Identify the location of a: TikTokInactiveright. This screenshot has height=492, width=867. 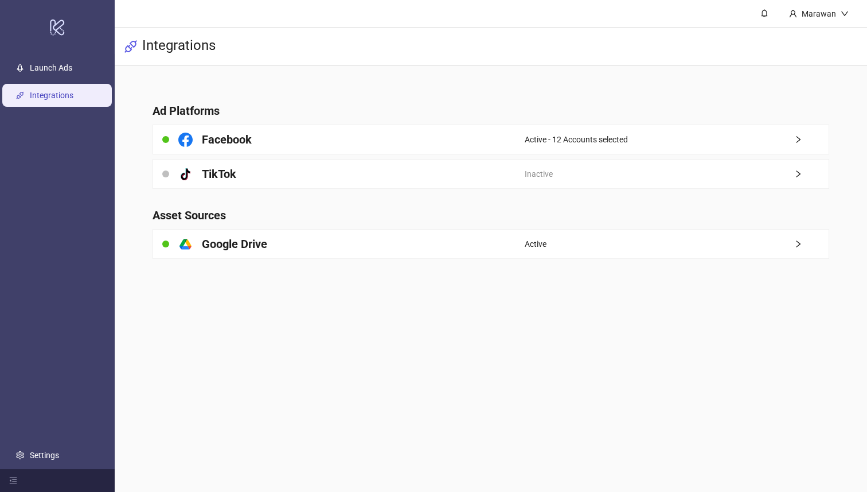
(490, 174).